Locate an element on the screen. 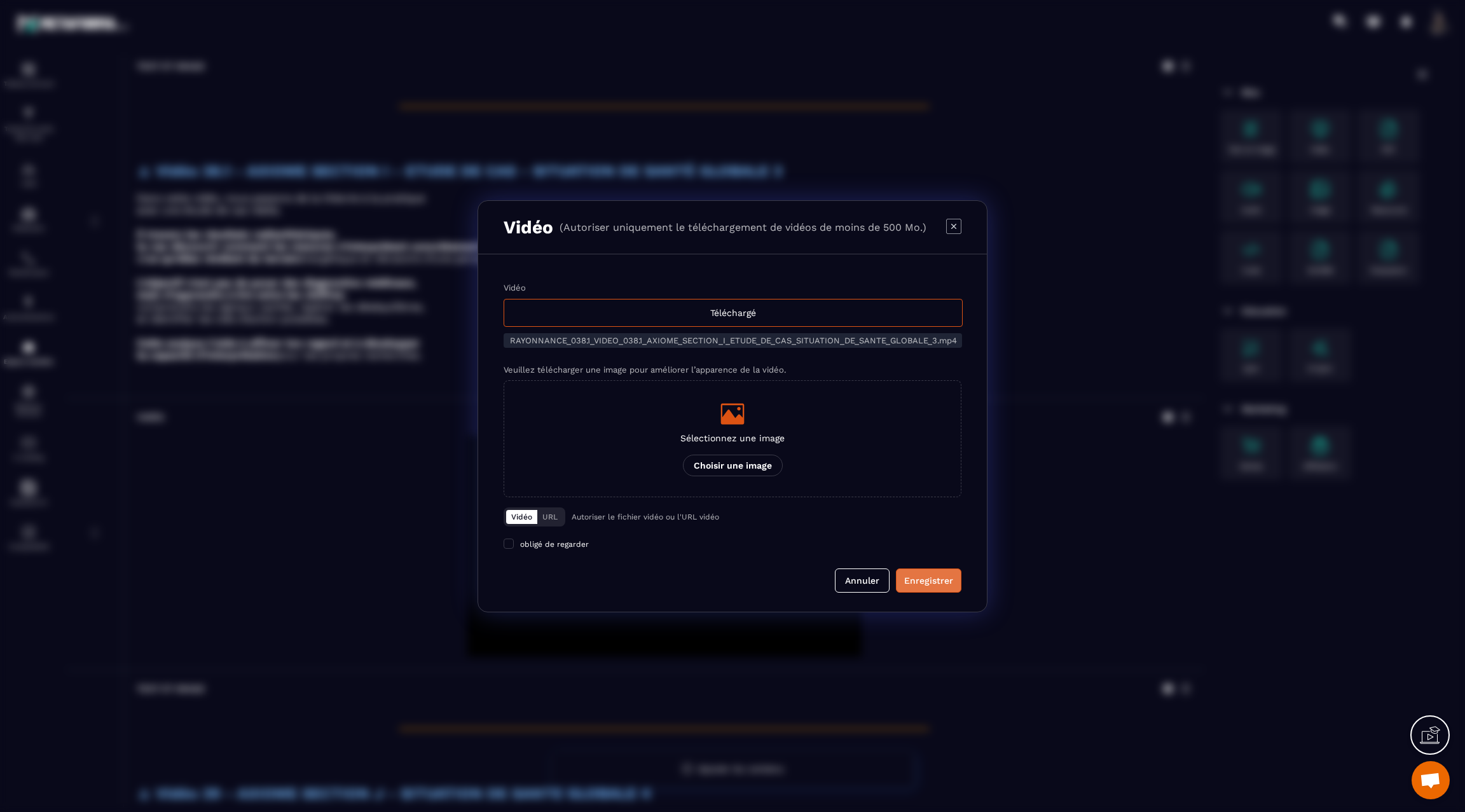 The height and width of the screenshot is (812, 1465). button: Vidéo is located at coordinates (521, 516).